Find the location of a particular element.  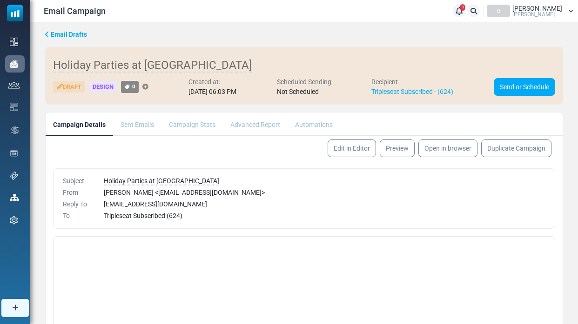

a: Campaign Details is located at coordinates (79, 124).